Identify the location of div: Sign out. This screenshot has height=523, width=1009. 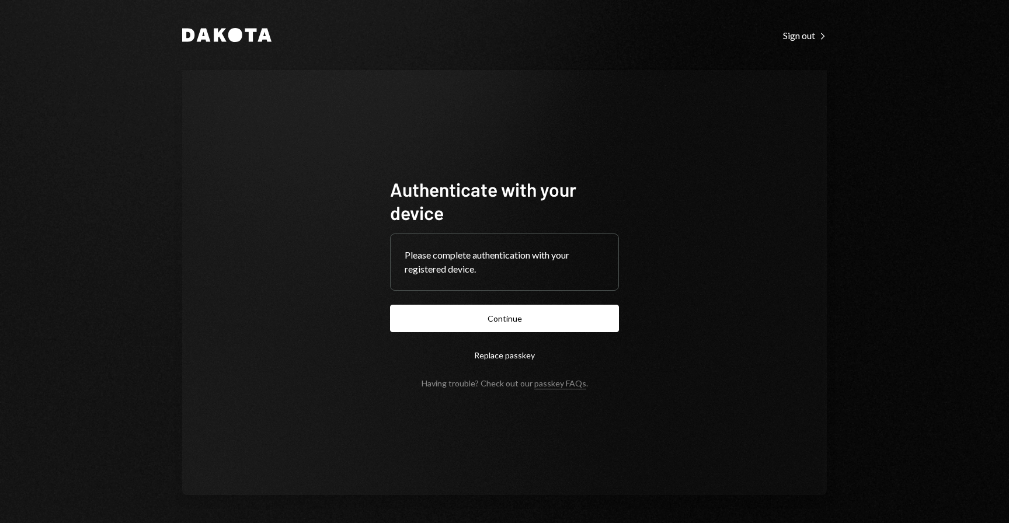
(805, 36).